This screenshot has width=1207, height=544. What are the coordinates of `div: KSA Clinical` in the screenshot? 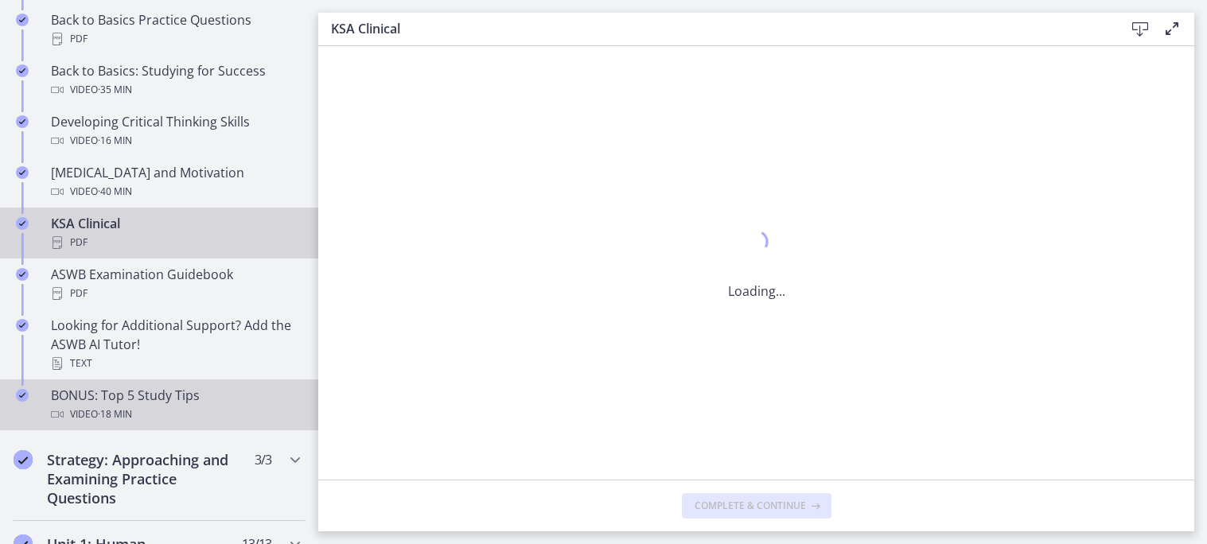 It's located at (175, 233).